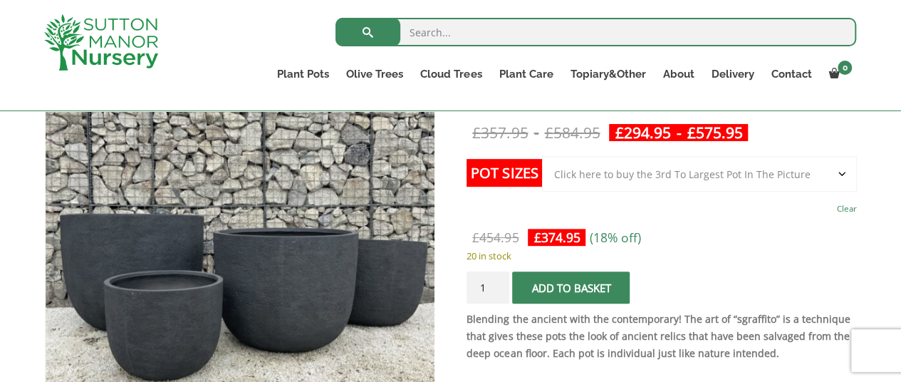 The width and height of the screenshot is (901, 382). I want to click on bdi: 454.95, so click(495, 237).